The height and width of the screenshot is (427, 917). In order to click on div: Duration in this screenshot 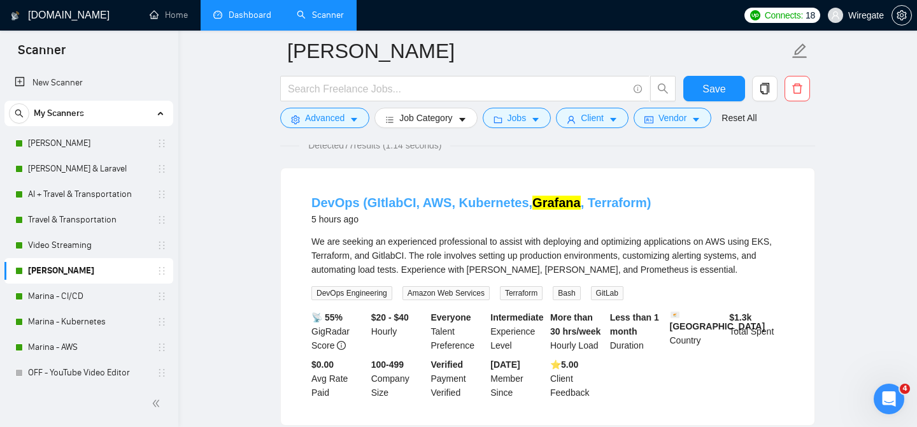, I will do `click(638, 331)`.